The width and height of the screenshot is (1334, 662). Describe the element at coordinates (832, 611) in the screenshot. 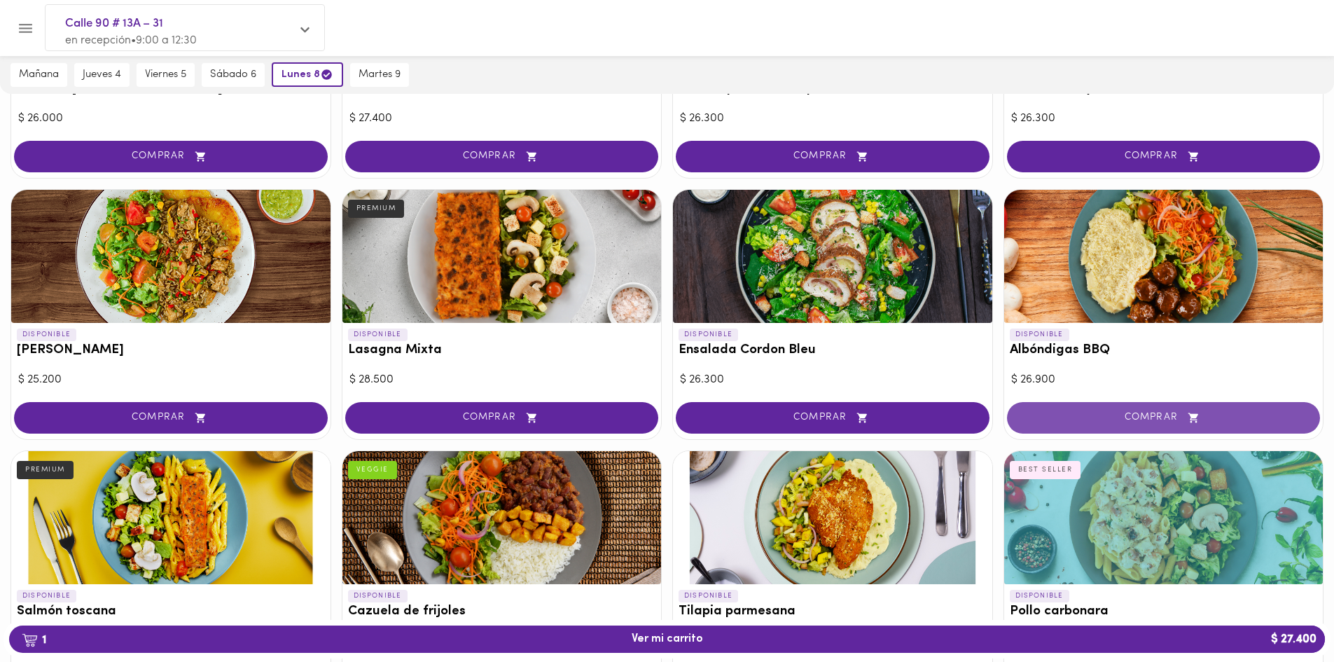

I see `h3: Tilapia parmesana` at that location.